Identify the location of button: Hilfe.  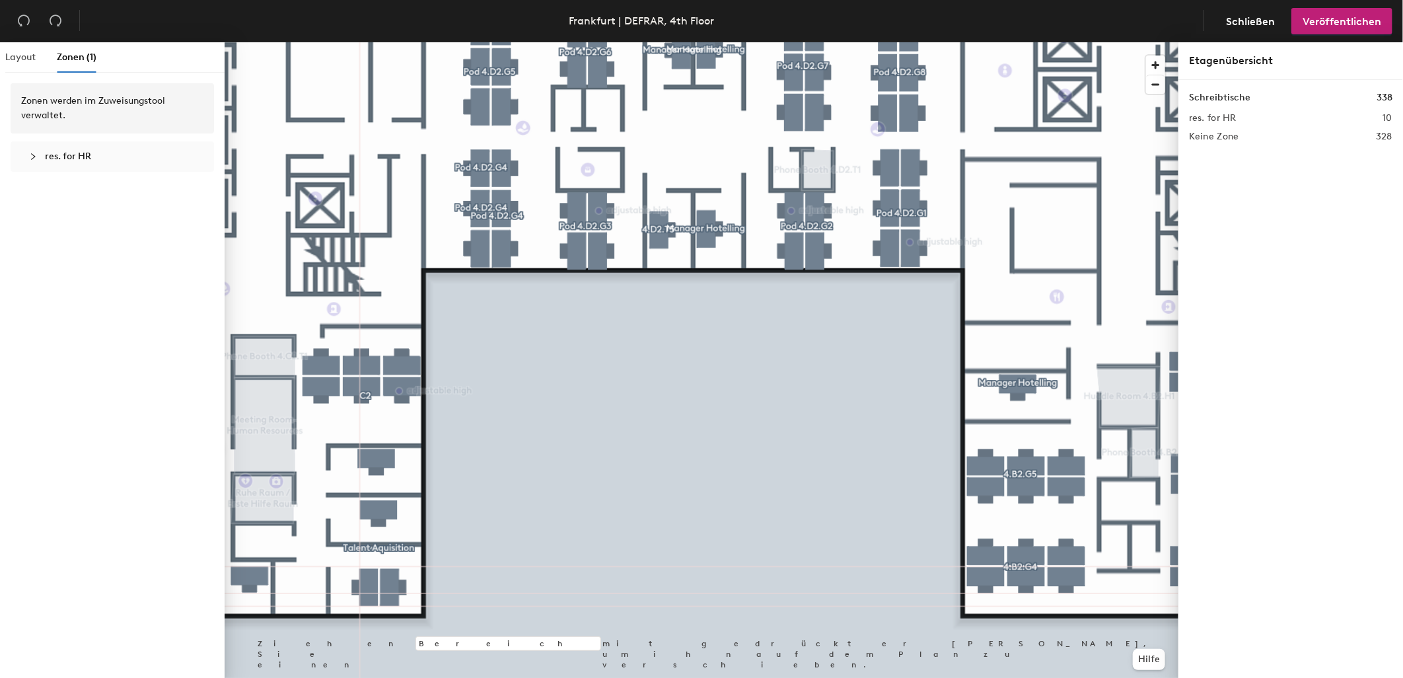
(1148, 659).